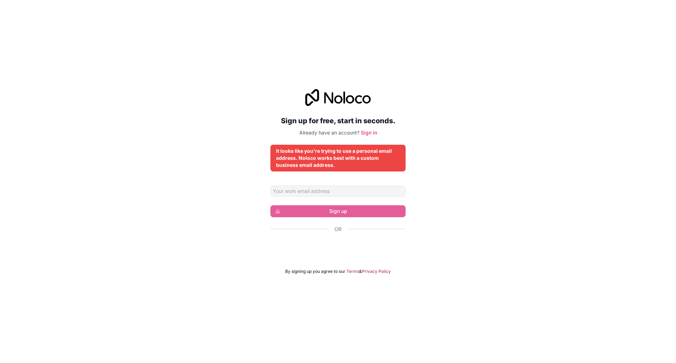 The height and width of the screenshot is (363, 676). What do you see at coordinates (338, 211) in the screenshot?
I see `button: Sign up` at bounding box center [338, 211].